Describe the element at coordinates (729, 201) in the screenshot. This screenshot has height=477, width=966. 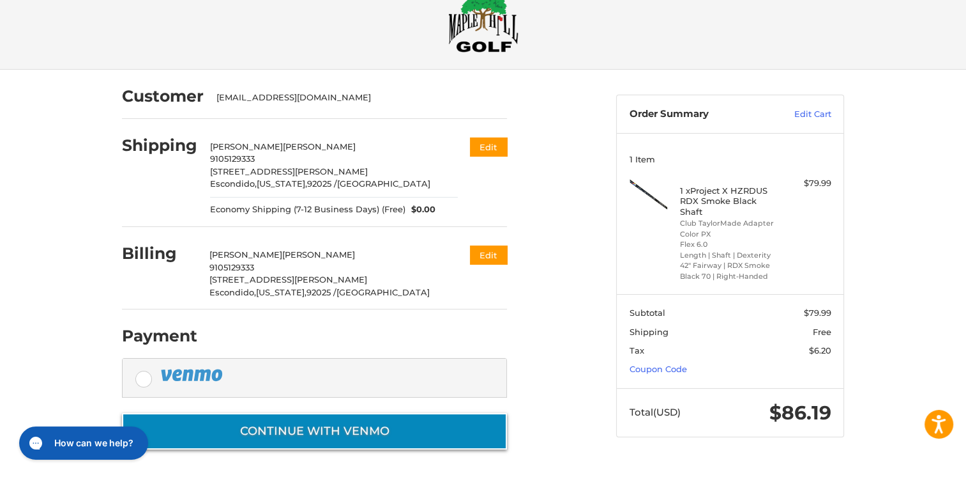
I see `h4: 1 x Project X HZRDUS RDX Smoke Black Shaft` at that location.